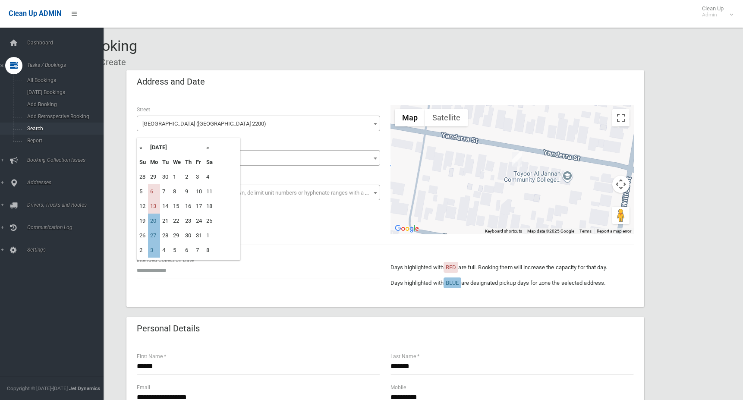  Describe the element at coordinates (63, 117) in the screenshot. I see `span: Add Retrospective Booking` at that location.